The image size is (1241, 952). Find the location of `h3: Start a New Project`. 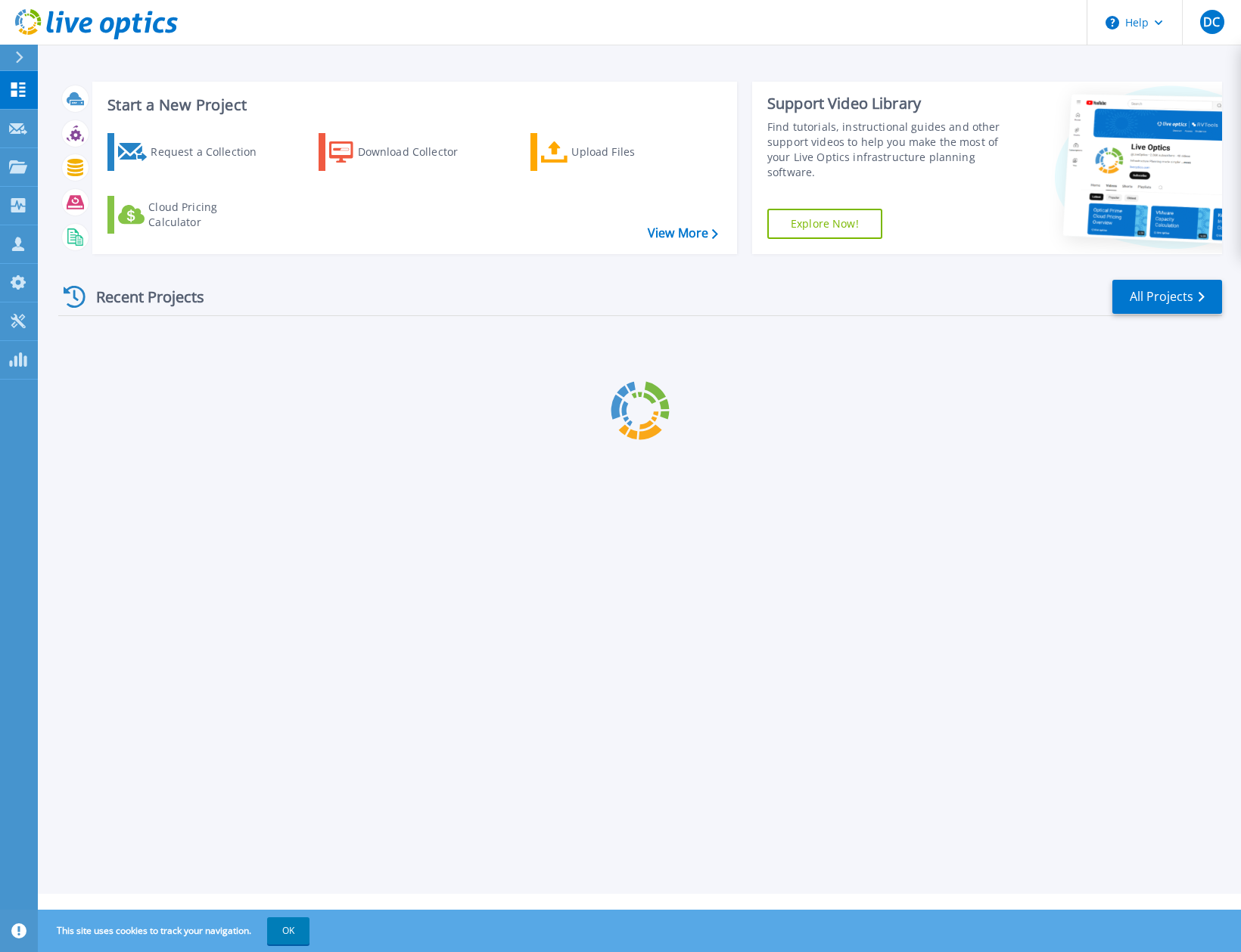

h3: Start a New Project is located at coordinates (412, 105).